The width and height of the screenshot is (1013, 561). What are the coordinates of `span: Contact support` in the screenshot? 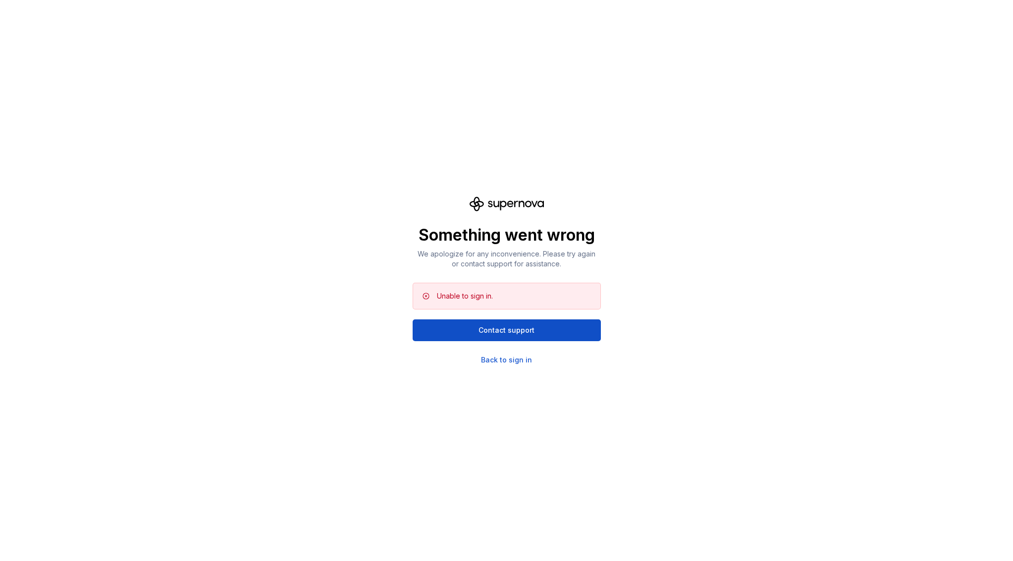 It's located at (506, 330).